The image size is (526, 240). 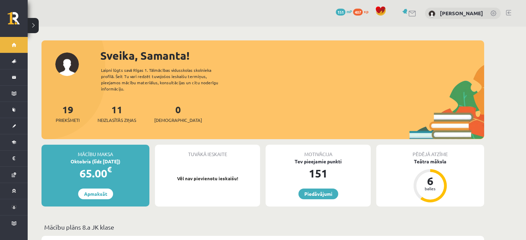 What do you see at coordinates (208, 179) in the screenshot?
I see `p: Vēl nav pievienotu ieskaišu!` at bounding box center [208, 179].